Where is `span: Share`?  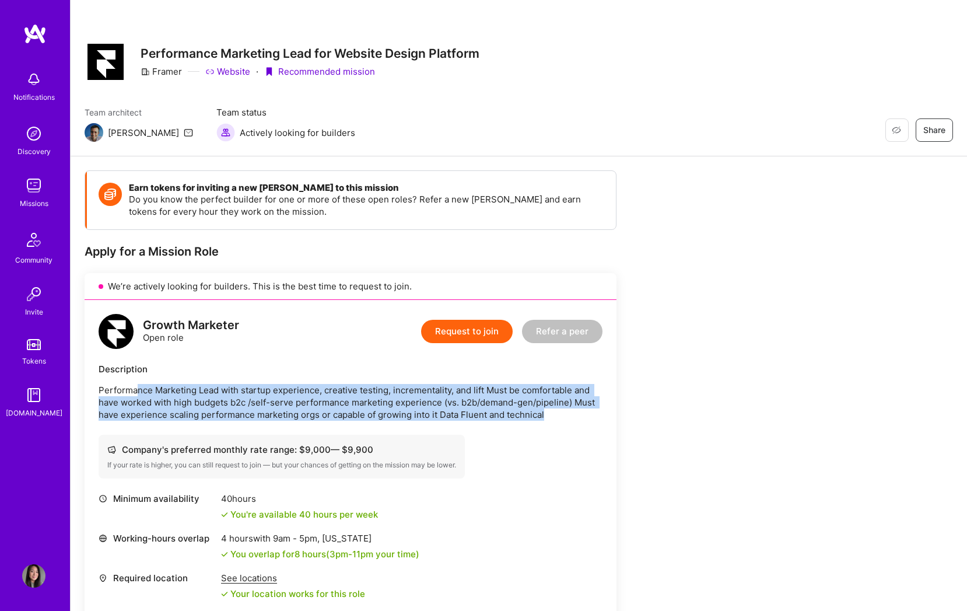 span: Share is located at coordinates (935, 130).